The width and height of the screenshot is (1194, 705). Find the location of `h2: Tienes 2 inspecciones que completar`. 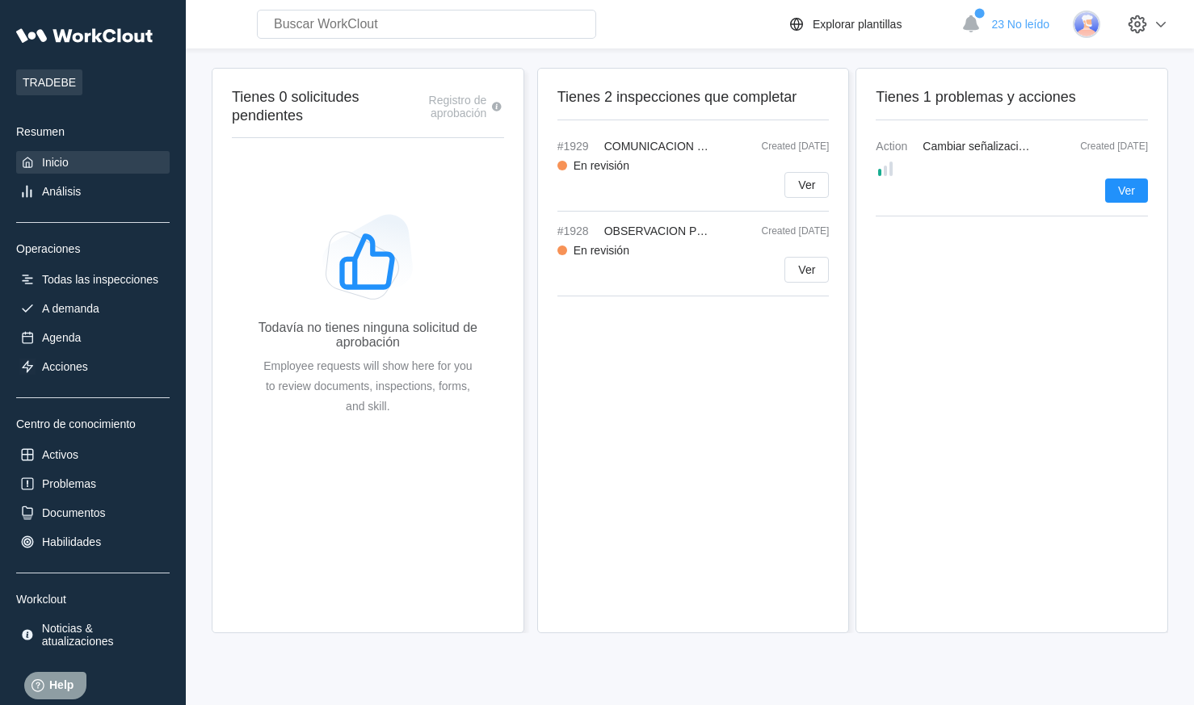

h2: Tienes 2 inspecciones que completar is located at coordinates (693, 97).